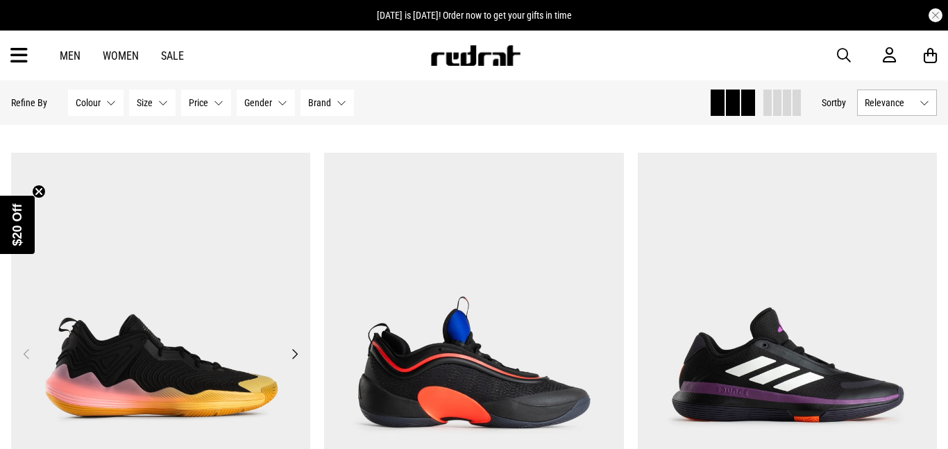  I want to click on span: Relevance, so click(889, 103).